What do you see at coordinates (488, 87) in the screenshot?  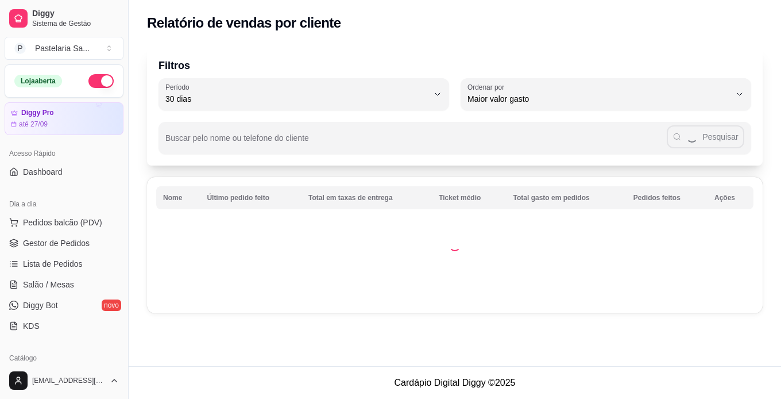 I see `label: Ordenar por` at bounding box center [488, 87].